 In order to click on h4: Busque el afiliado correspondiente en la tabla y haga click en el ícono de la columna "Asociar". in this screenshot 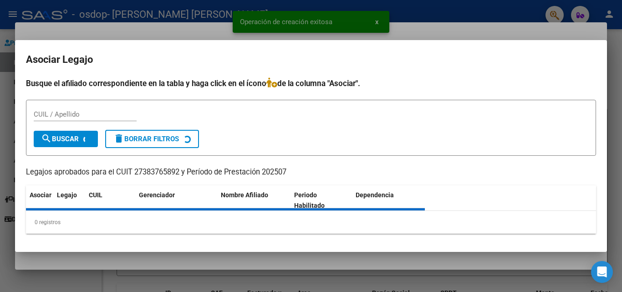, I will do `click(311, 83)`.